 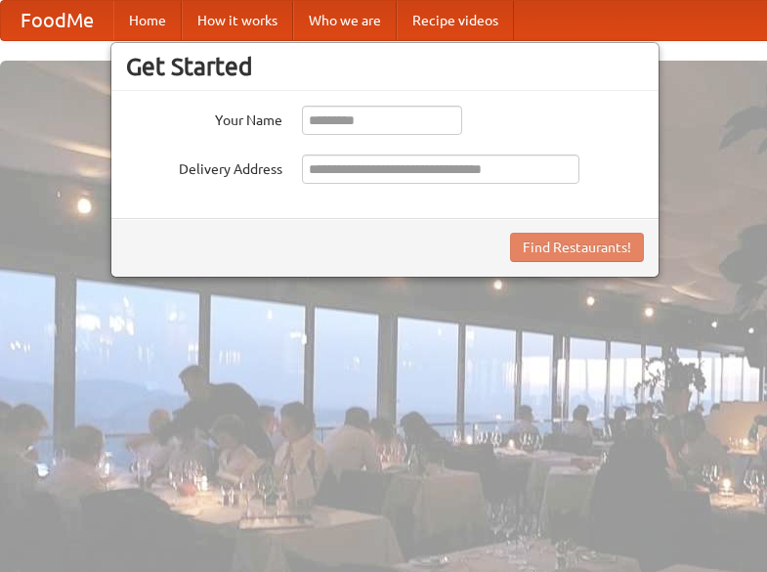 What do you see at coordinates (237, 21) in the screenshot?
I see `a: How it works` at bounding box center [237, 21].